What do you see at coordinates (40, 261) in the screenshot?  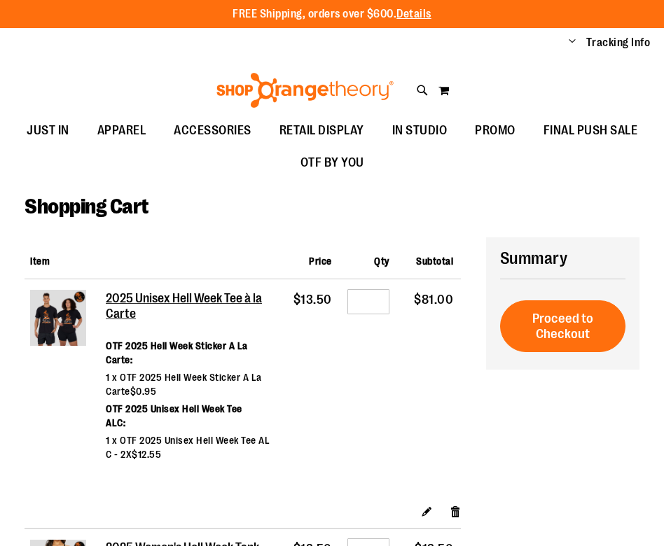 I see `span: Item` at bounding box center [40, 261].